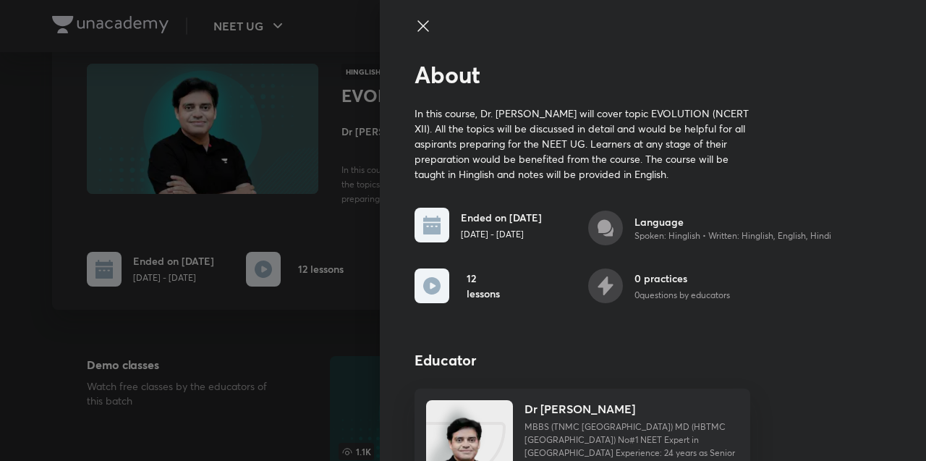  I want to click on h6: Language, so click(732, 221).